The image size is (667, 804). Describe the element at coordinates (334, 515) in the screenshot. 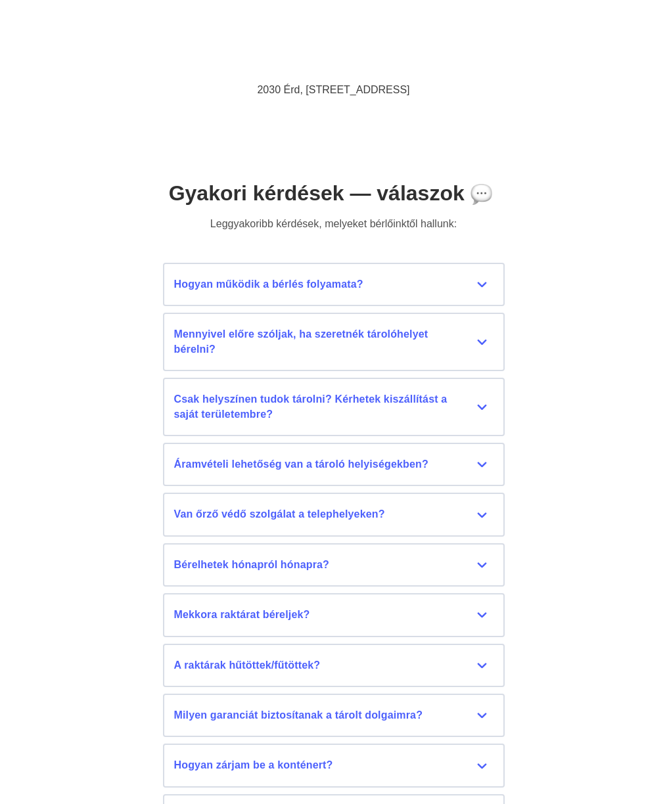

I see `div: Van őrző védő szolgálat a telephelyeken?` at that location.